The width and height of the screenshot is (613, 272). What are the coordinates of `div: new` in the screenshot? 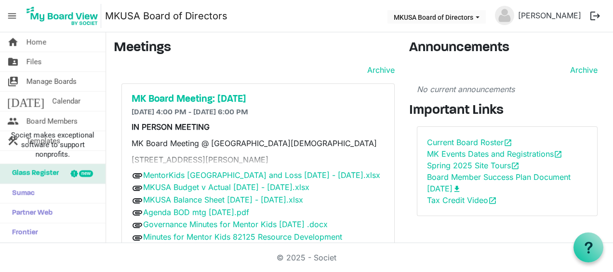 It's located at (86, 173).